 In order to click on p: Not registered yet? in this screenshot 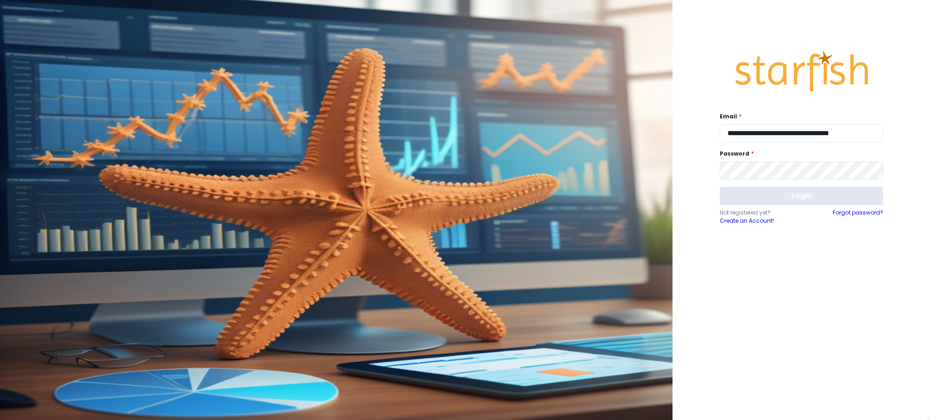, I will do `click(760, 213)`.